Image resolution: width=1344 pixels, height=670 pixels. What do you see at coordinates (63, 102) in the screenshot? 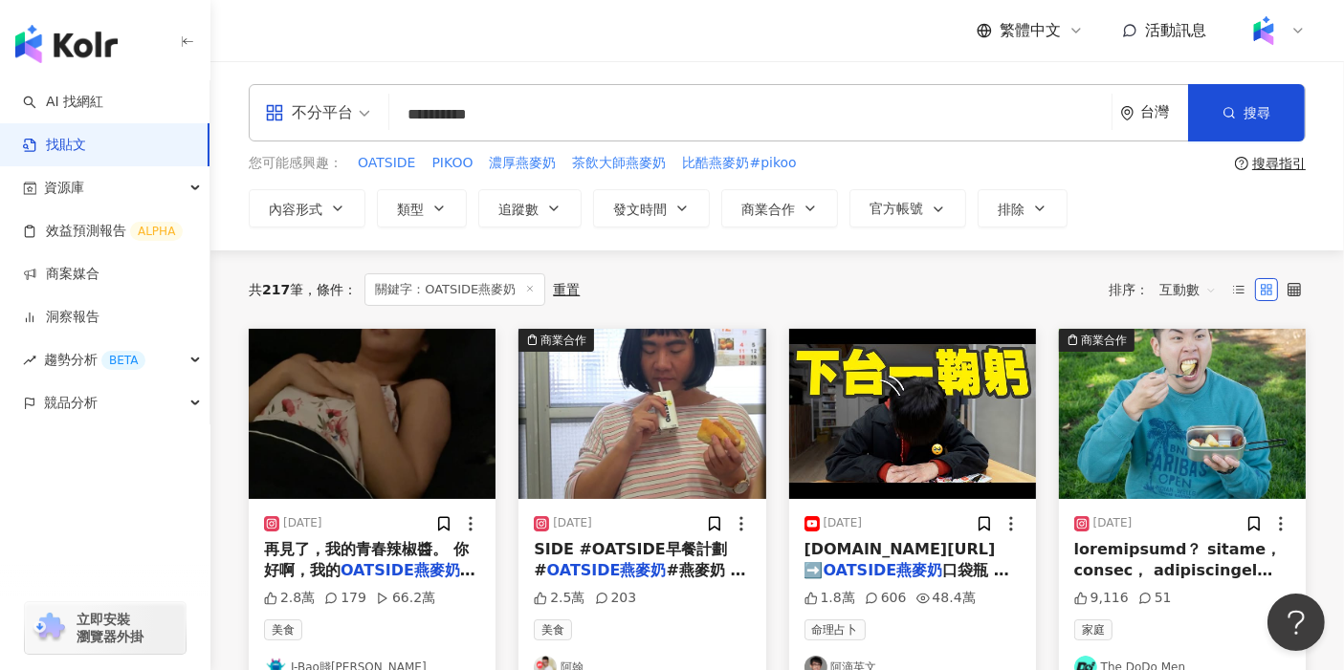
I see `a: searchAI 找網紅` at bounding box center [63, 102].